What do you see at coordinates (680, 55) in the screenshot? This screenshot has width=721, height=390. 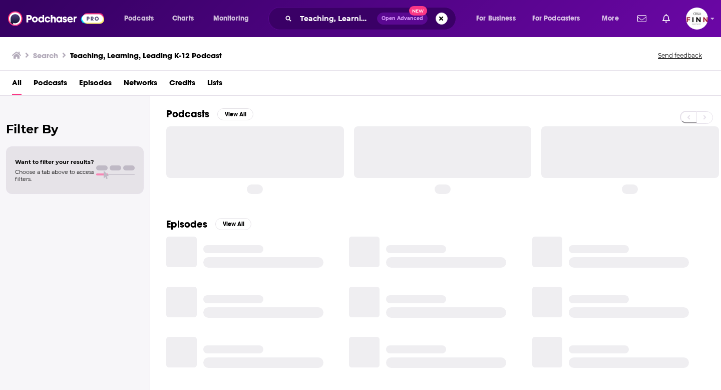 I see `button: Send feedback` at bounding box center [680, 55].